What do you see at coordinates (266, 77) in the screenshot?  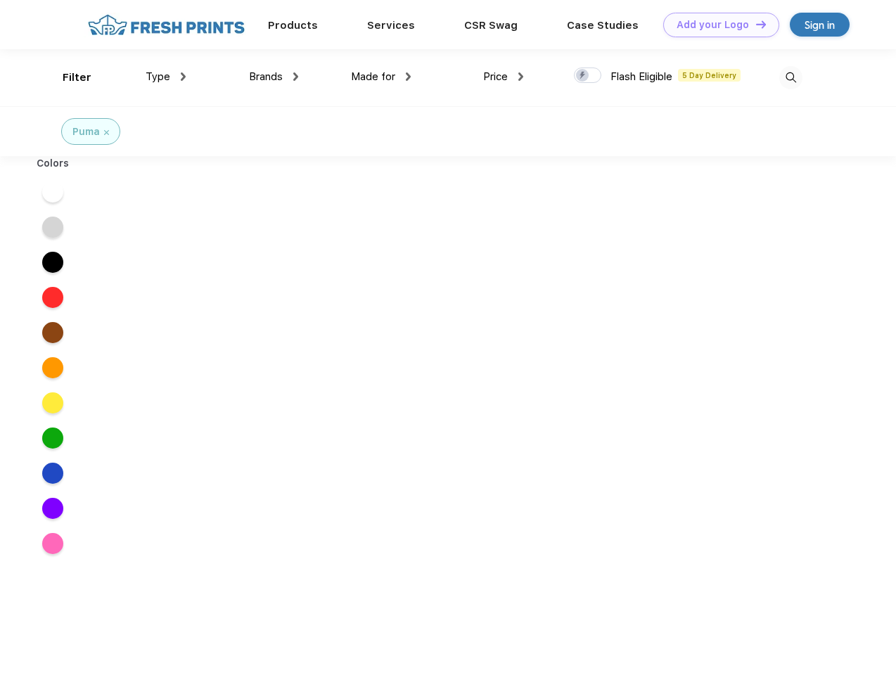 I see `span: Brands` at bounding box center [266, 77].